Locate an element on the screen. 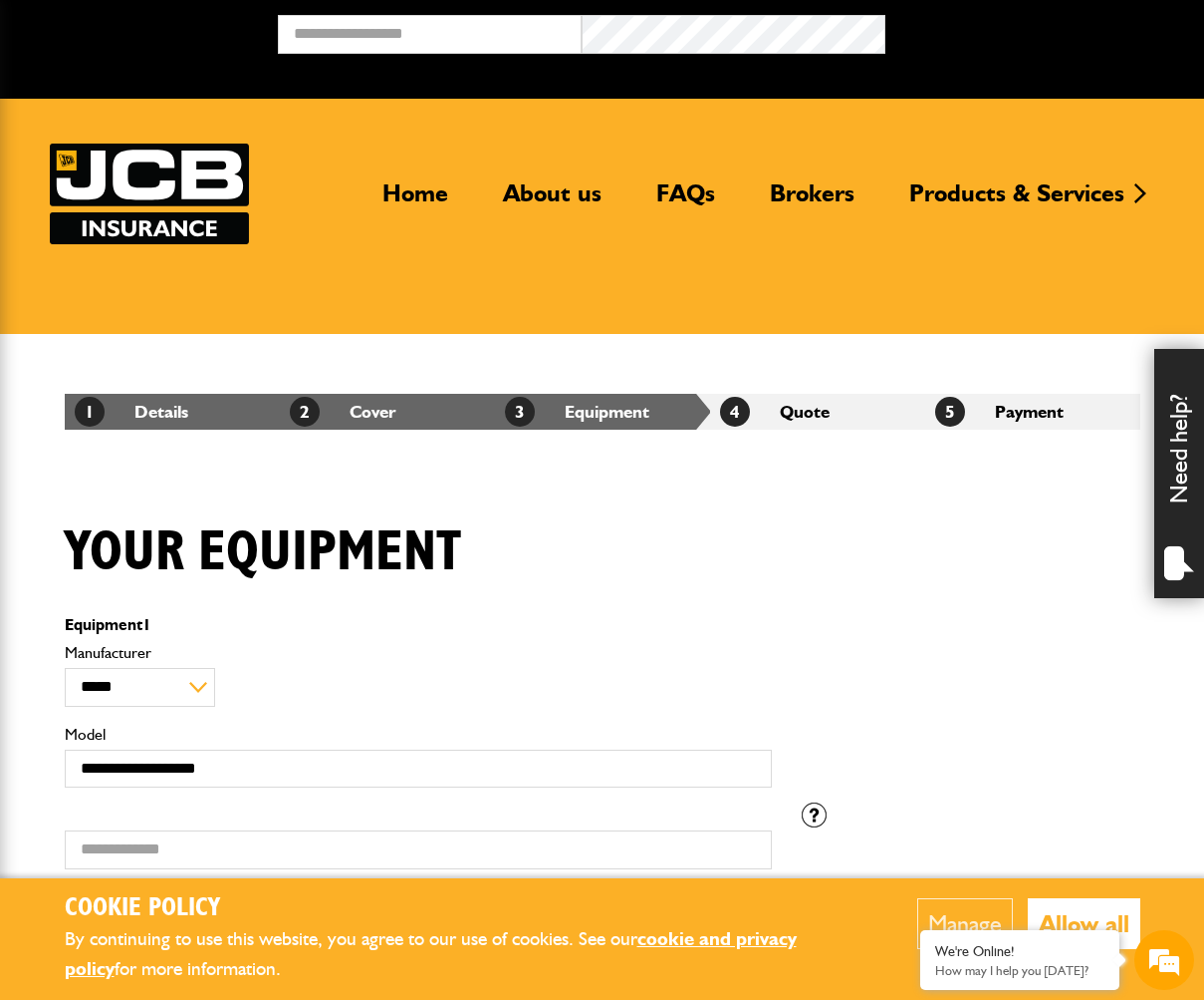  li: Quote is located at coordinates (818, 412).